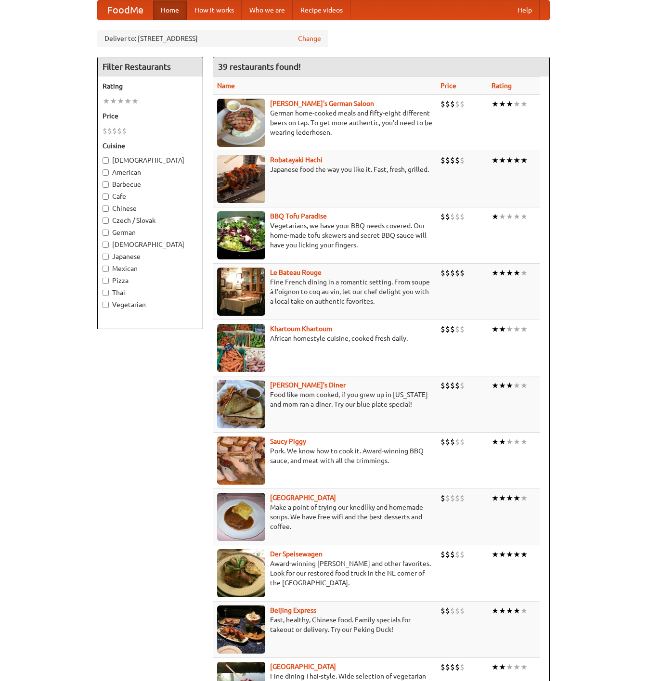 The width and height of the screenshot is (647, 681). I want to click on label: Pizza, so click(150, 281).